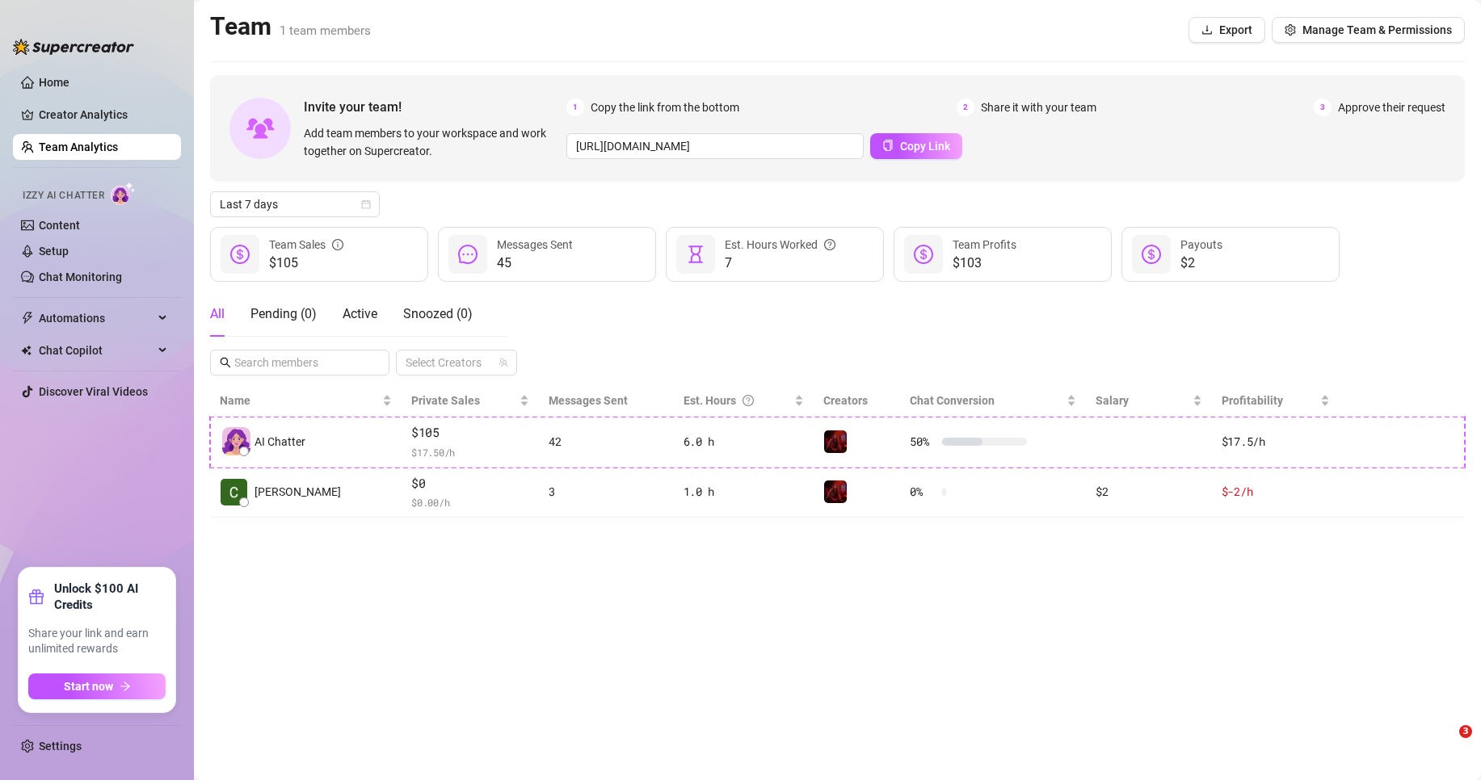 This screenshot has height=780, width=1481. I want to click on span: $0, so click(470, 484).